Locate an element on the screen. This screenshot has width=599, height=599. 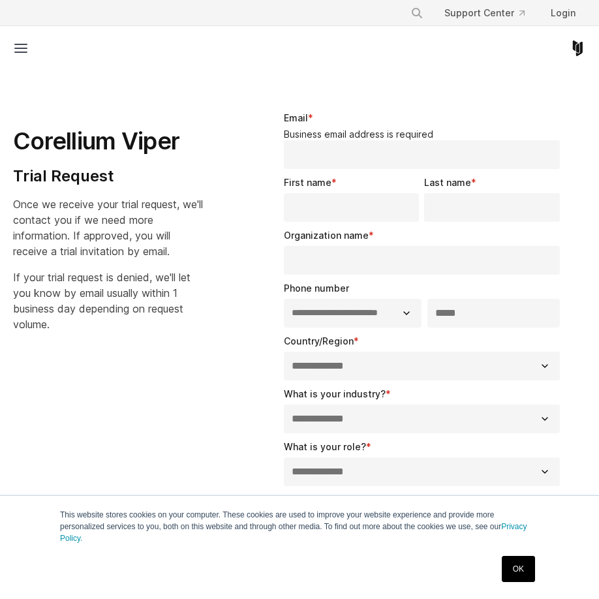
h1: Corellium Viper is located at coordinates (109, 141).